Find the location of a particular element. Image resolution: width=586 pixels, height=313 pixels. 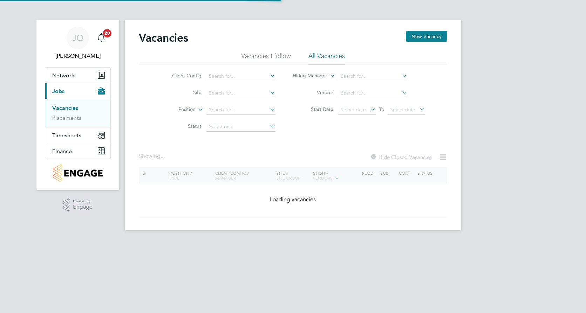

span: Joe Quashie is located at coordinates (78, 56).